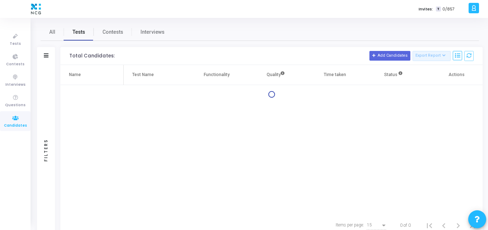 This screenshot has height=230, width=488. I want to click on span: T, so click(438, 9).